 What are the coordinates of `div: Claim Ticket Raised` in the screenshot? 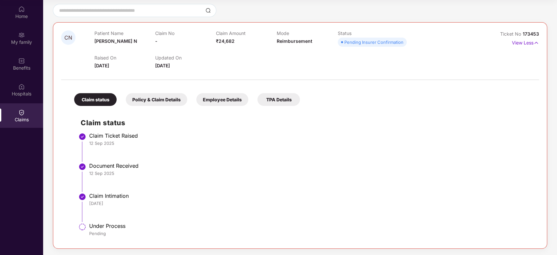 It's located at (311, 136).